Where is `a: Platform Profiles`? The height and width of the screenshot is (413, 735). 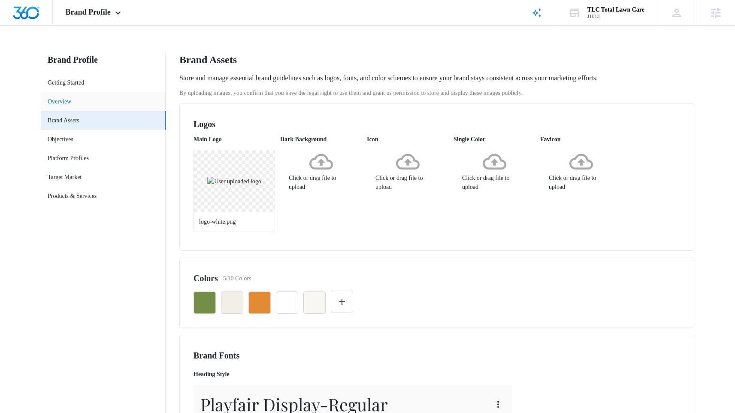 a: Platform Profiles is located at coordinates (68, 158).